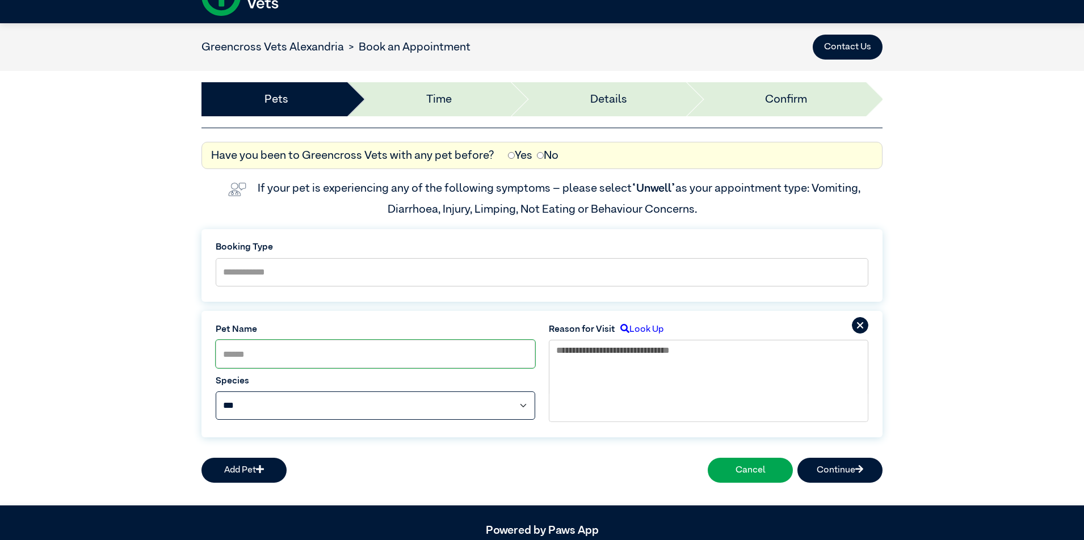 This screenshot has height=540, width=1084. I want to click on li: Book an Appointment, so click(407, 47).